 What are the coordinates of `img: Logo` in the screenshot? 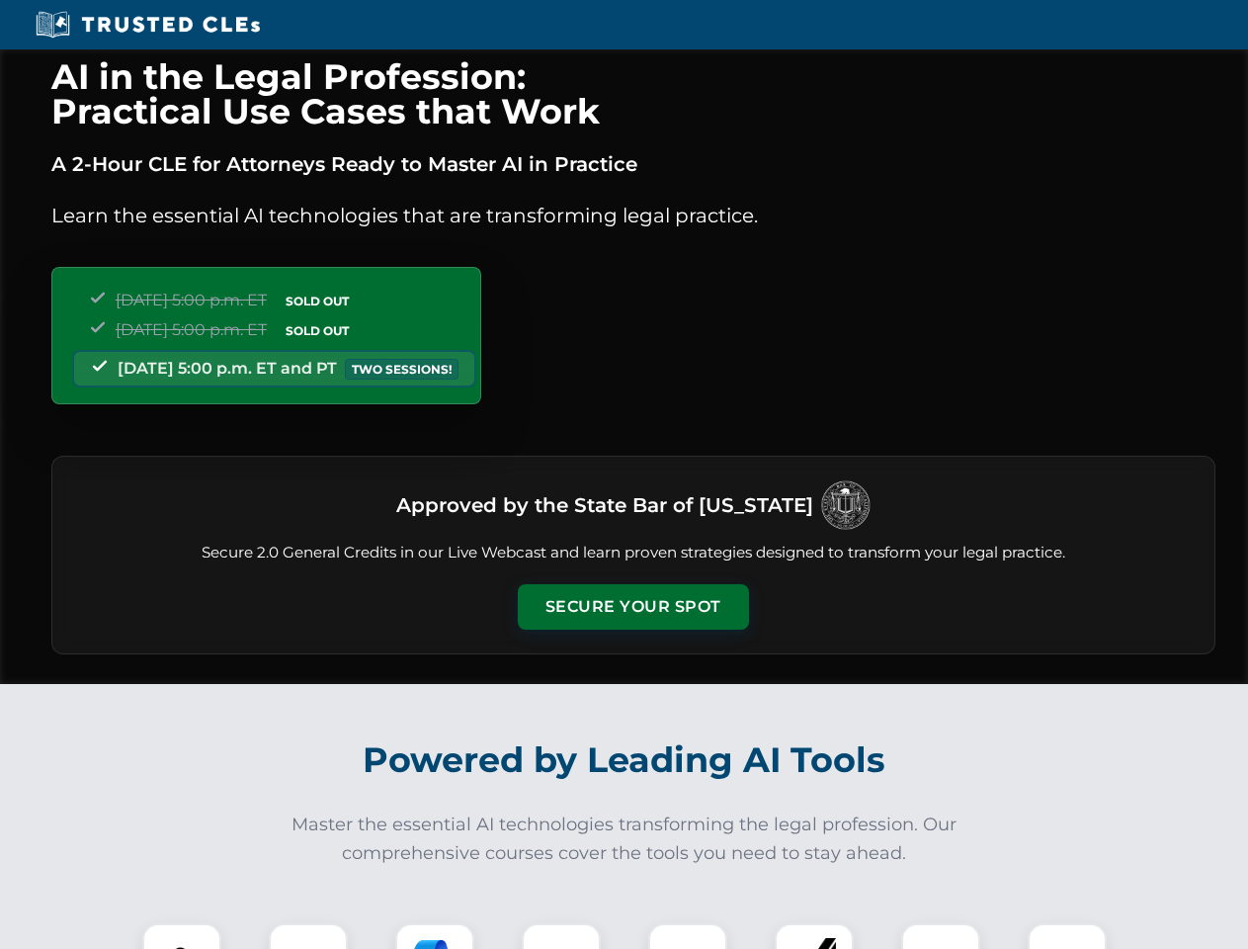 It's located at (846, 505).